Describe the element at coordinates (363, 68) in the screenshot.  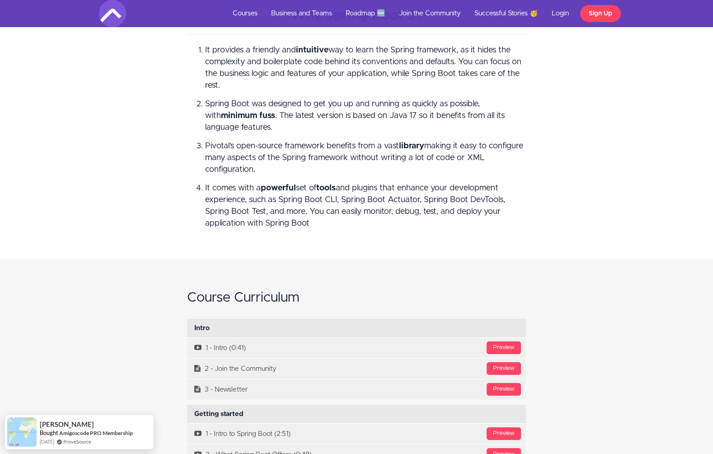
I see `span: It provides a friendly and way to learn the Spring framework, as it hides the complexity and boil...` at that location.